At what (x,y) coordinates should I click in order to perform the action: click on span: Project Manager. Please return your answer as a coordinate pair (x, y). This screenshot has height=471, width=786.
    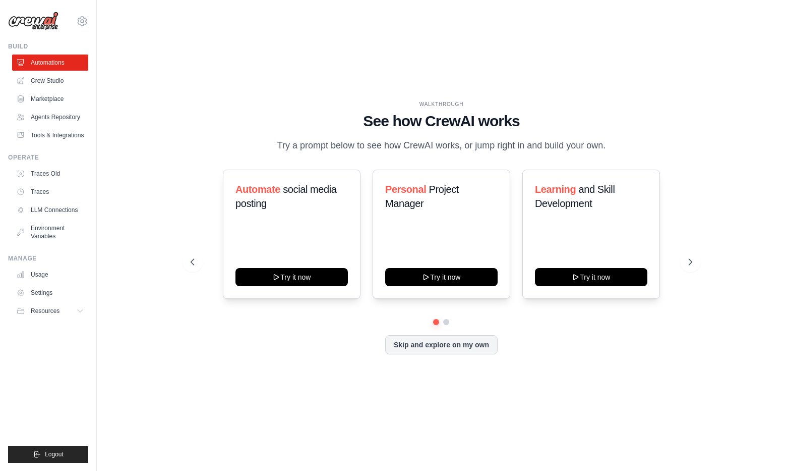
    Looking at the image, I should click on (422, 196).